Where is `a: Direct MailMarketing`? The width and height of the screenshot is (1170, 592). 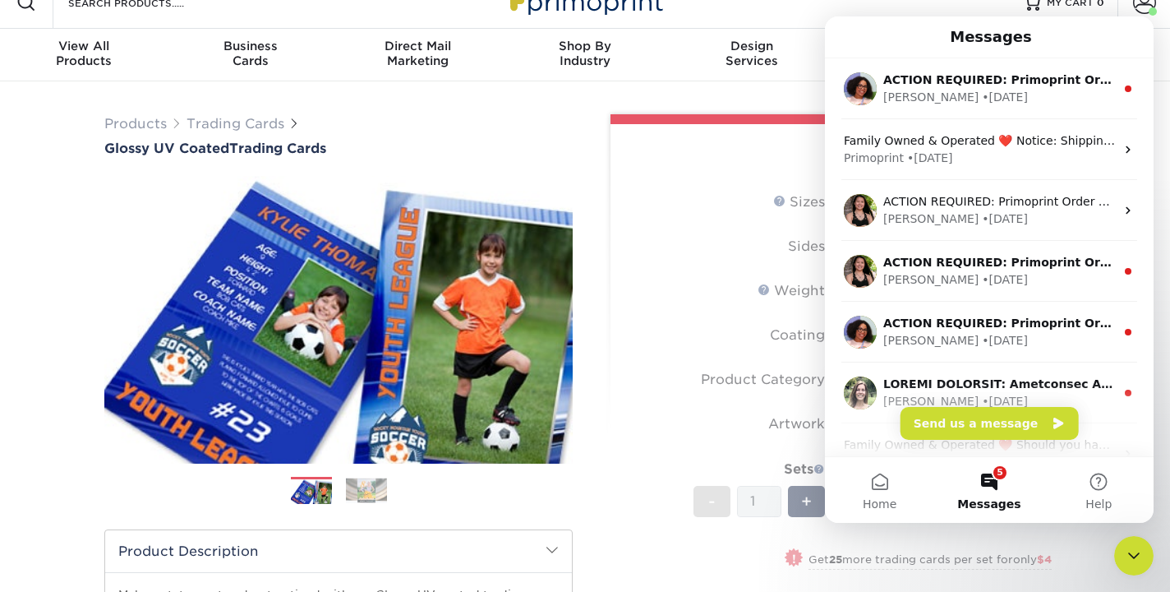
a: Direct MailMarketing is located at coordinates (417, 55).